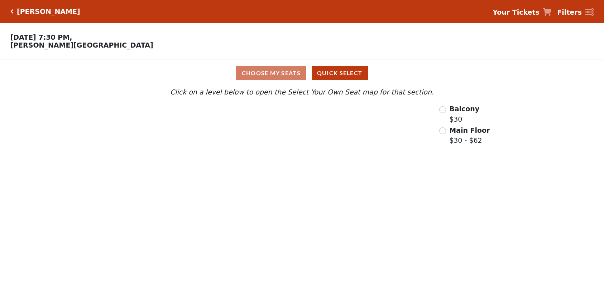 This screenshot has height=297, width=604. What do you see at coordinates (224, 164) in the screenshot?
I see `g: Balcony - Seats Available: 5` at bounding box center [224, 164].